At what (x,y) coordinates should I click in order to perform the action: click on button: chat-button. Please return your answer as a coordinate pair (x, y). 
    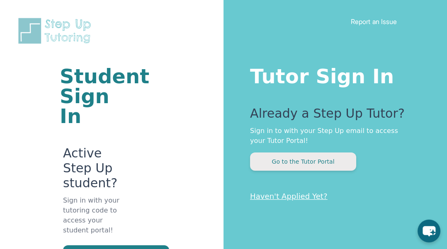
    Looking at the image, I should click on (429, 231).